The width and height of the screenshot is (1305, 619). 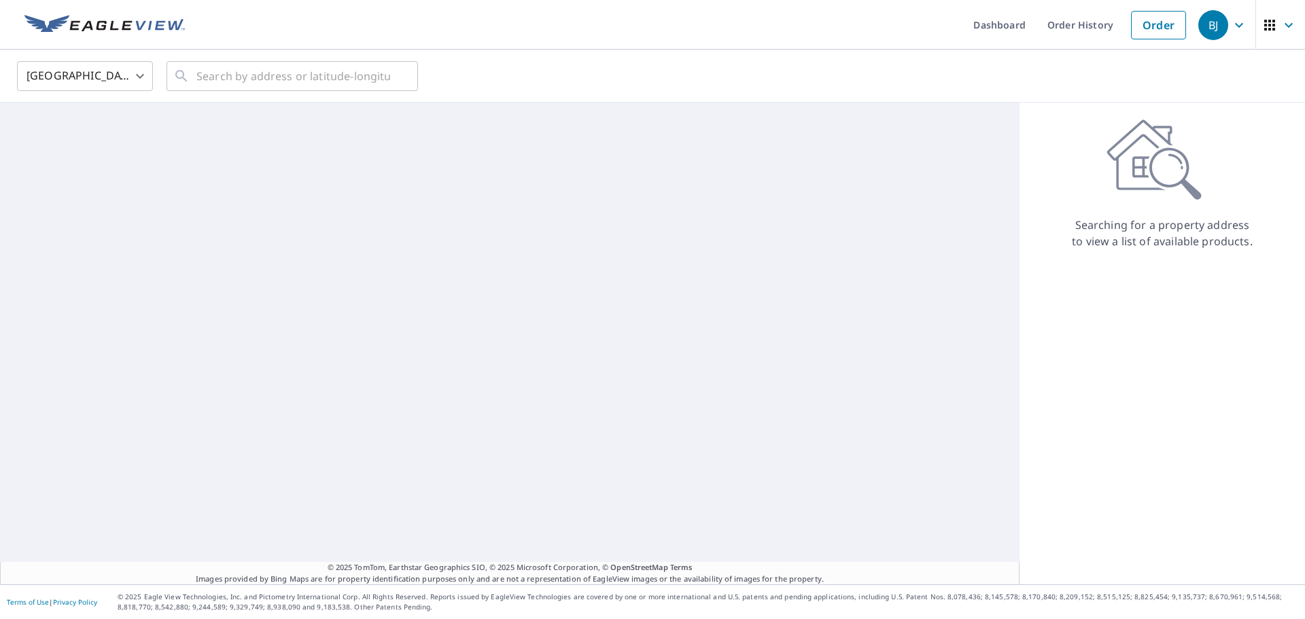 What do you see at coordinates (293, 76) in the screenshot?
I see `input: Search by address or latitude-longitude` at bounding box center [293, 76].